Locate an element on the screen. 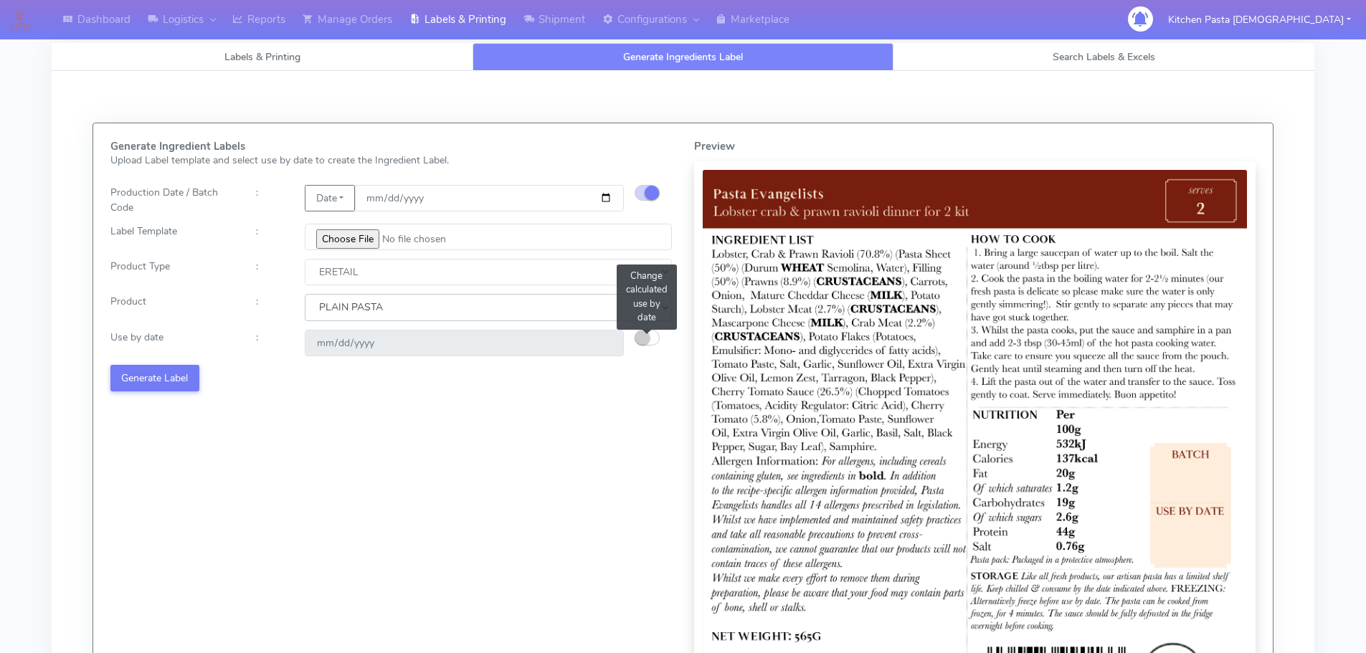  div: Production Date / Batch Code is located at coordinates (172, 200).